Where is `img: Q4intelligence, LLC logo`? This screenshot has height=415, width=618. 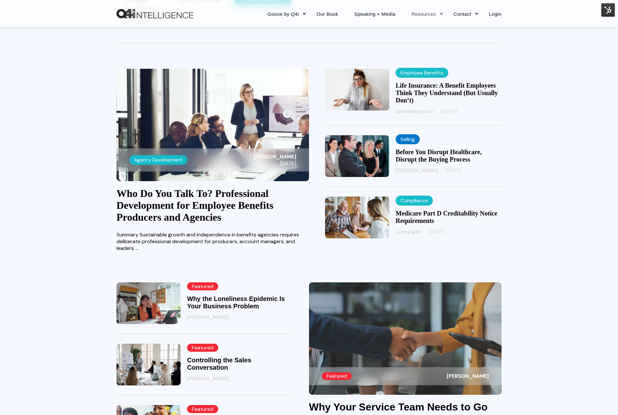
img: Q4intelligence, LLC logo is located at coordinates (155, 14).